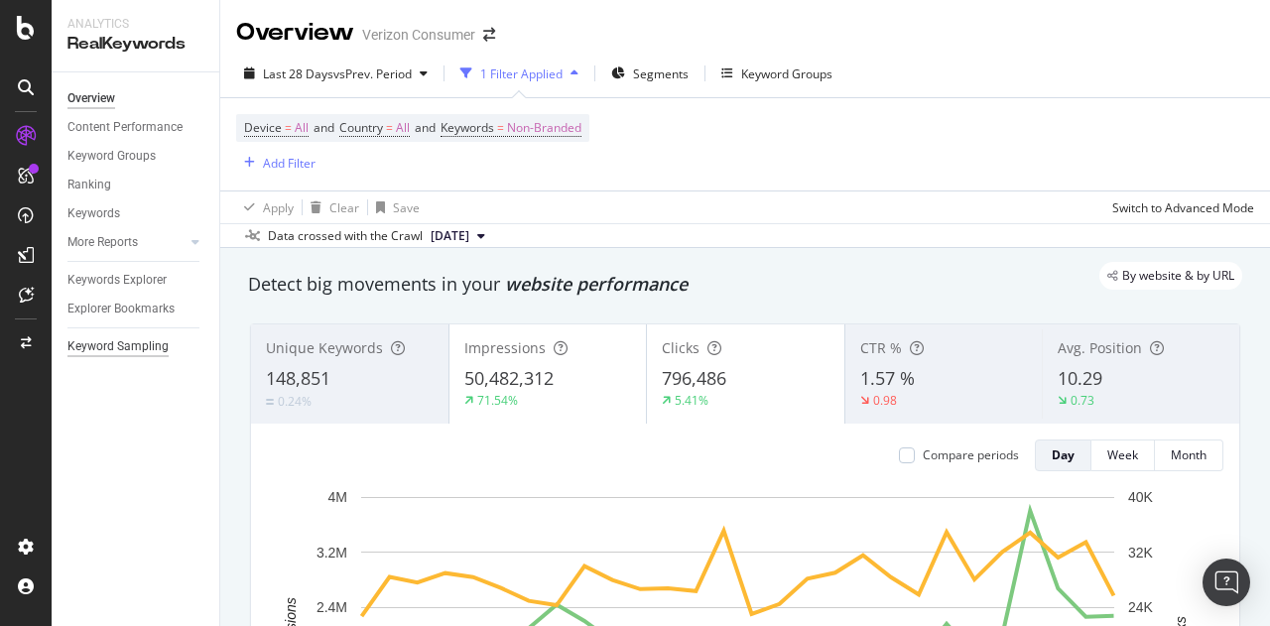 The height and width of the screenshot is (626, 1270). Describe the element at coordinates (519, 73) in the screenshot. I see `button: 1 Filter Applied` at that location.